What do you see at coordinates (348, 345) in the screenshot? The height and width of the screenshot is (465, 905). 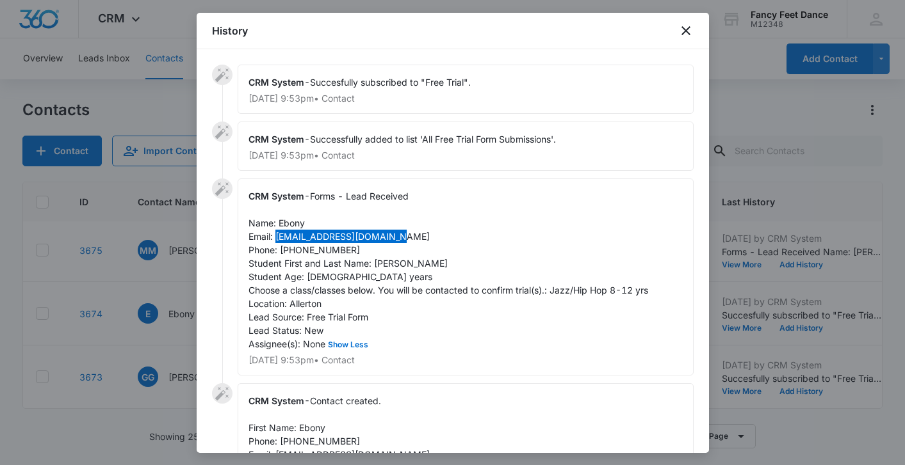 I see `button: Show Less` at bounding box center [348, 345].